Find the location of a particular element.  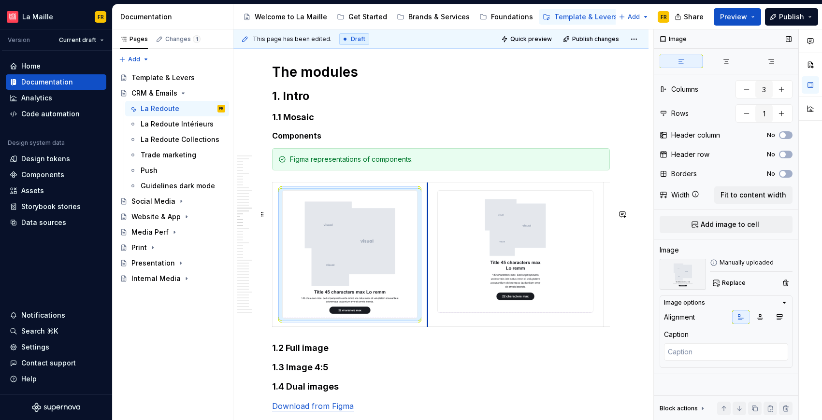

a: Data sources is located at coordinates (56, 223).